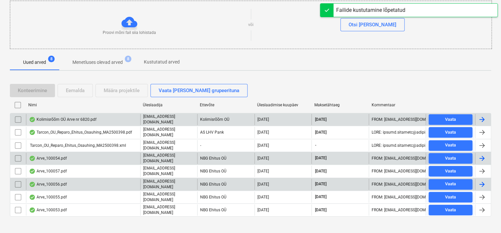 Image resolution: width=501 pixels, height=233 pixels. Describe the element at coordinates (226, 105) in the screenshot. I see `div: Ettevõte` at that location.